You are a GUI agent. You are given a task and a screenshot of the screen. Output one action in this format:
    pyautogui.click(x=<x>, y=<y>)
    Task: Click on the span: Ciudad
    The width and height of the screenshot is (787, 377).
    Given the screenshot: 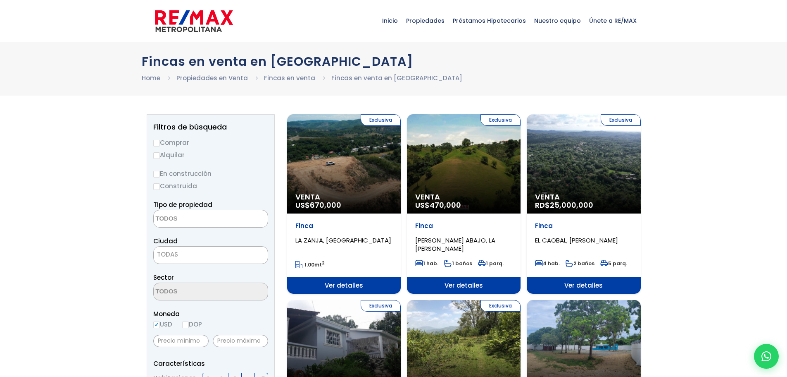 What is the action you would take?
    pyautogui.click(x=165, y=241)
    